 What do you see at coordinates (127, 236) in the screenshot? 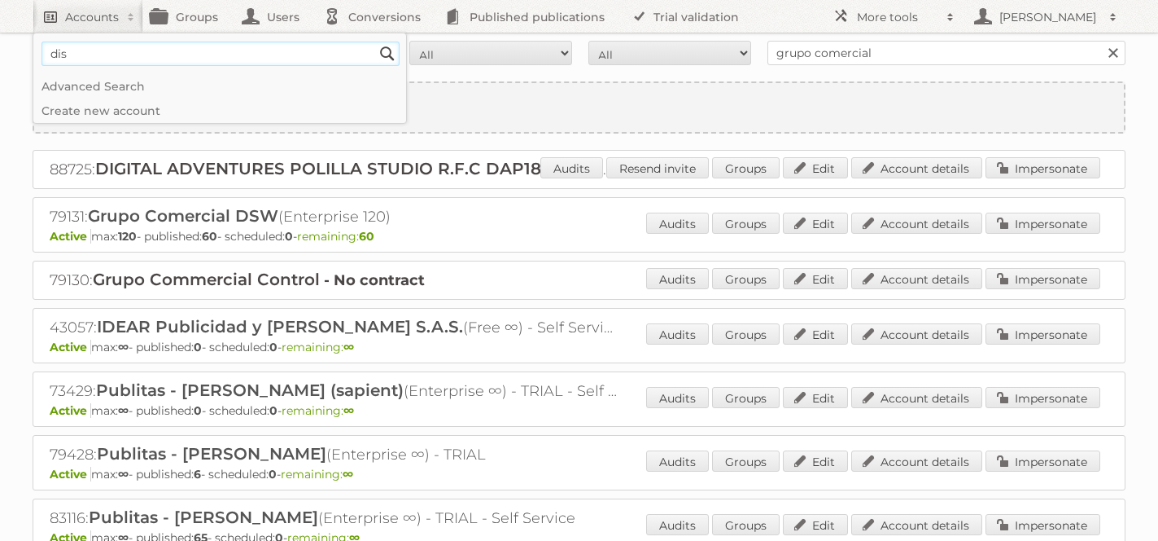
I see `strong: 120` at bounding box center [127, 236].